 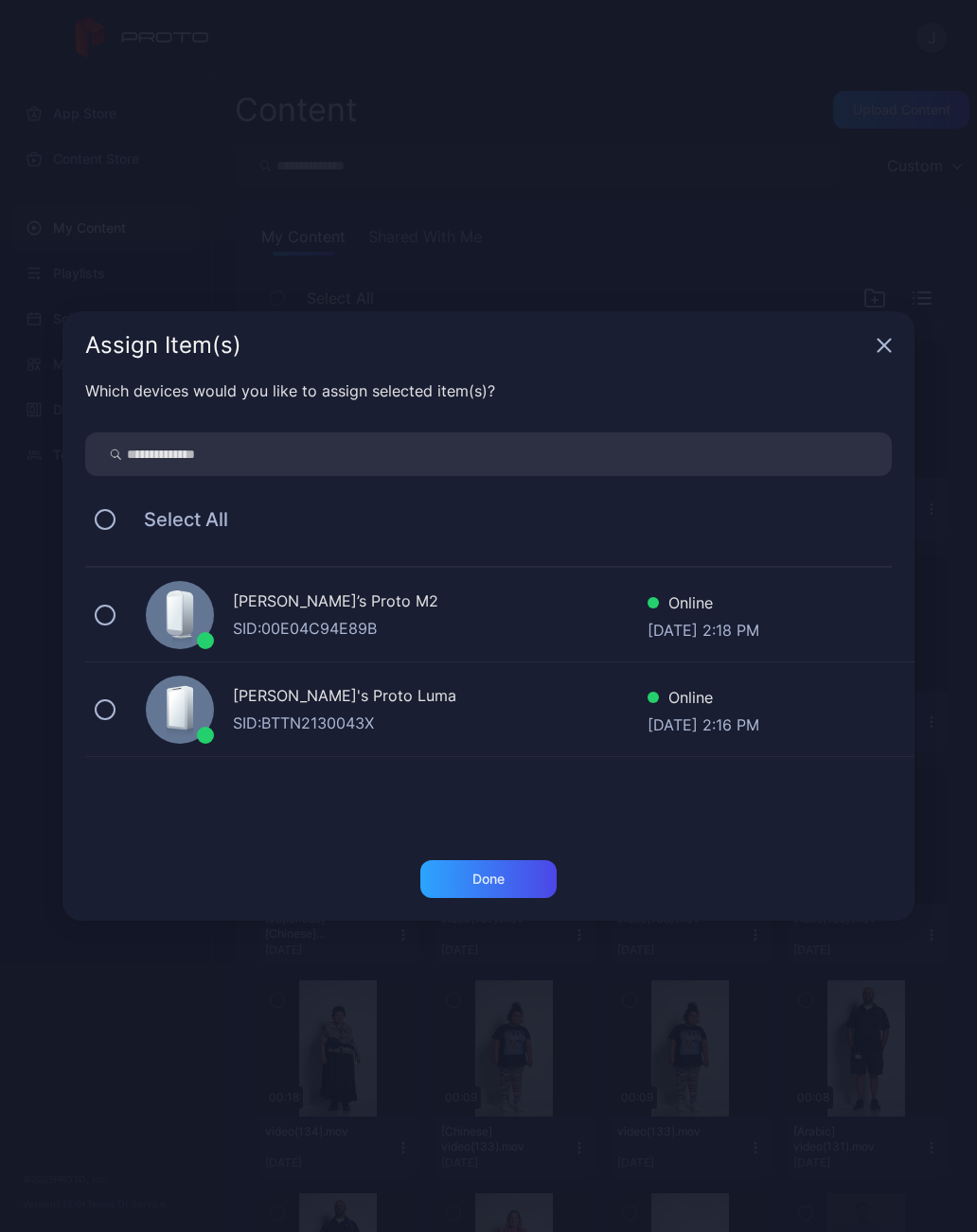 What do you see at coordinates (488, 879) in the screenshot?
I see `button: Done` at bounding box center [488, 879].